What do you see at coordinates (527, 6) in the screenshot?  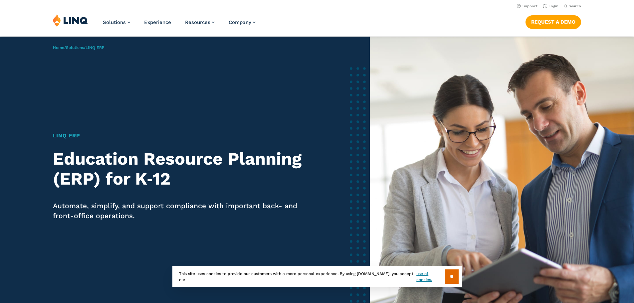 I see `a: Support` at bounding box center [527, 6].